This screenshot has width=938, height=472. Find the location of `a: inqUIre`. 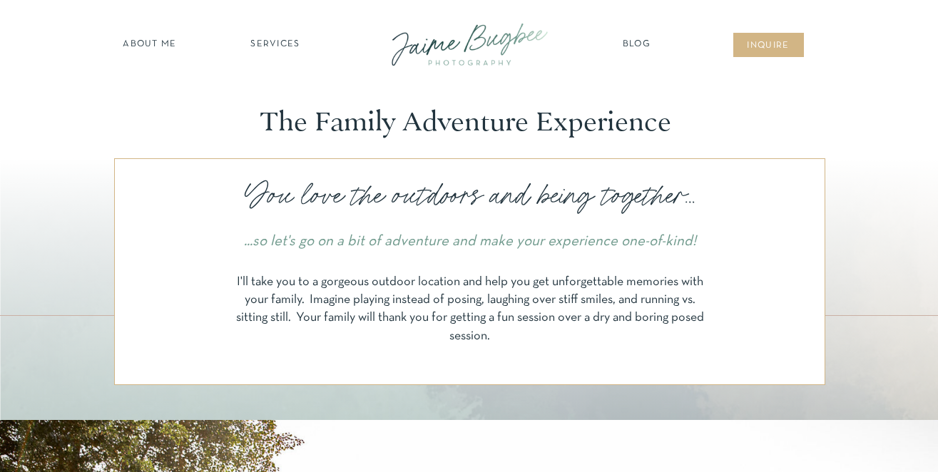

a: inqUIre is located at coordinates (768, 46).